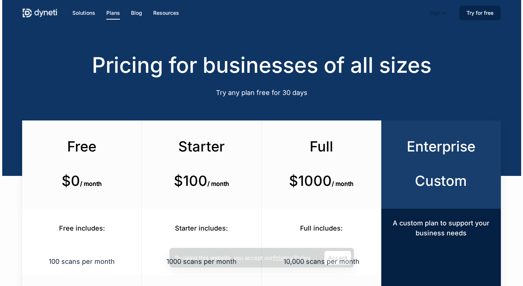  I want to click on a: Resources, so click(166, 13).